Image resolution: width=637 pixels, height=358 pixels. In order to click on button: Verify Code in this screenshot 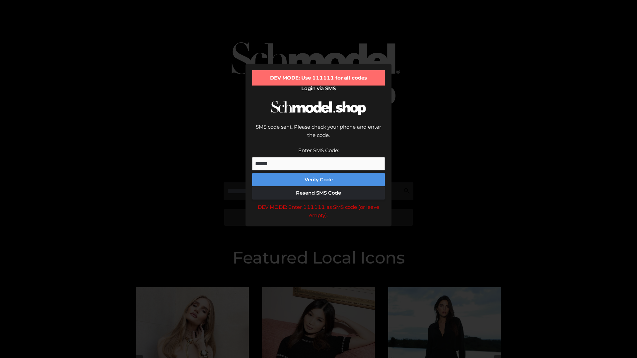, I will do `click(318, 180)`.